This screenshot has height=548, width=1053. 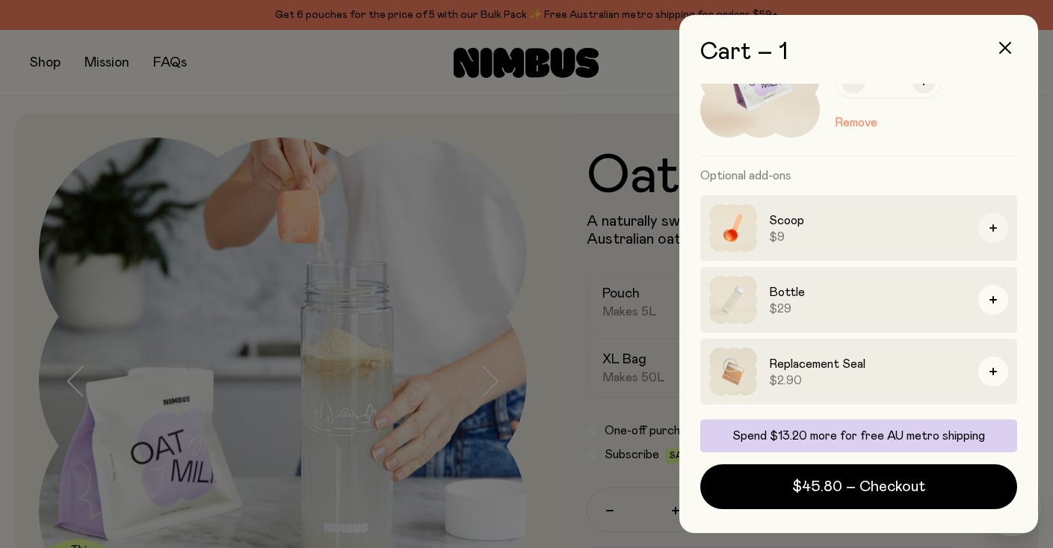 What do you see at coordinates (868, 292) in the screenshot?
I see `h3: Bottle` at bounding box center [868, 292].